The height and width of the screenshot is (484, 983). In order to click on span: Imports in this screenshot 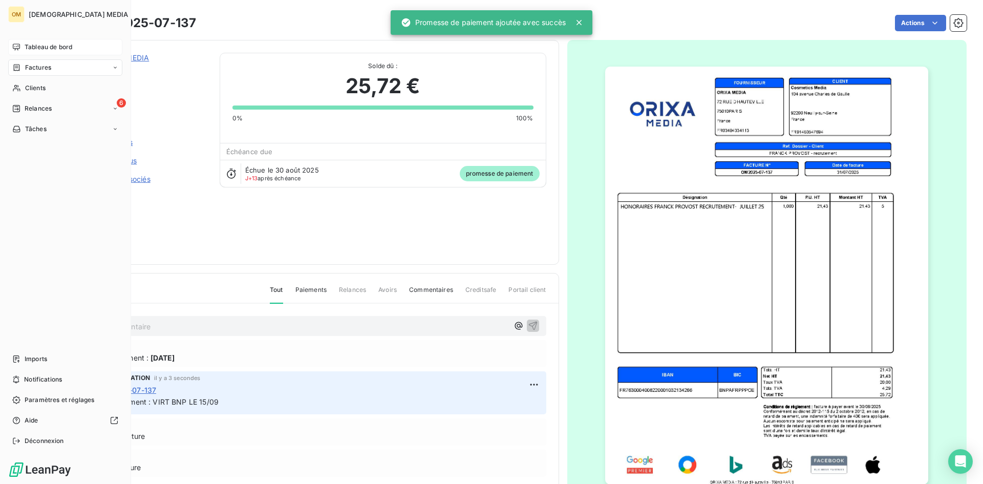, I will do `click(36, 359)`.